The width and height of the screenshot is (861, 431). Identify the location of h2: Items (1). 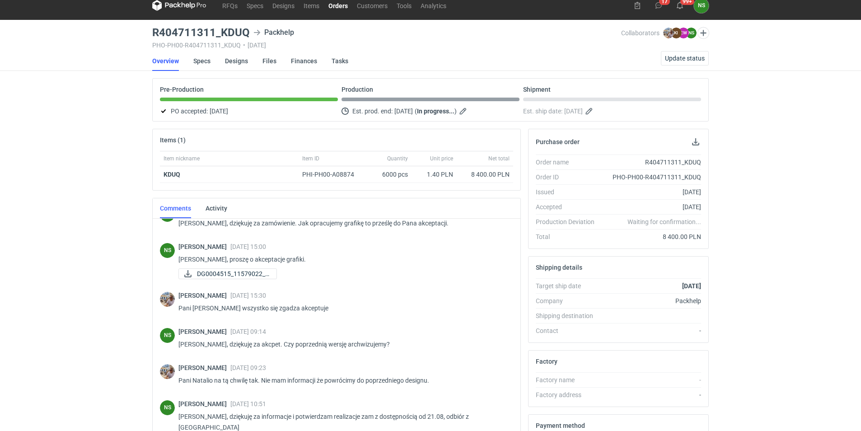
(173, 140).